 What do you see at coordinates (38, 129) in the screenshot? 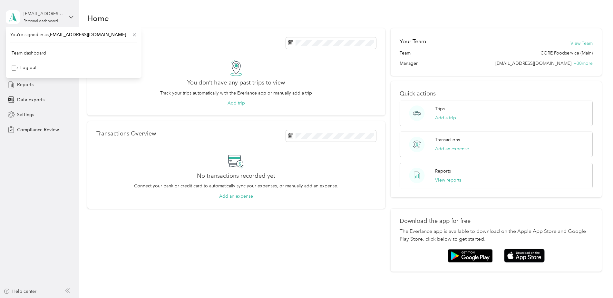
I see `span: Compliance Review` at bounding box center [38, 129].